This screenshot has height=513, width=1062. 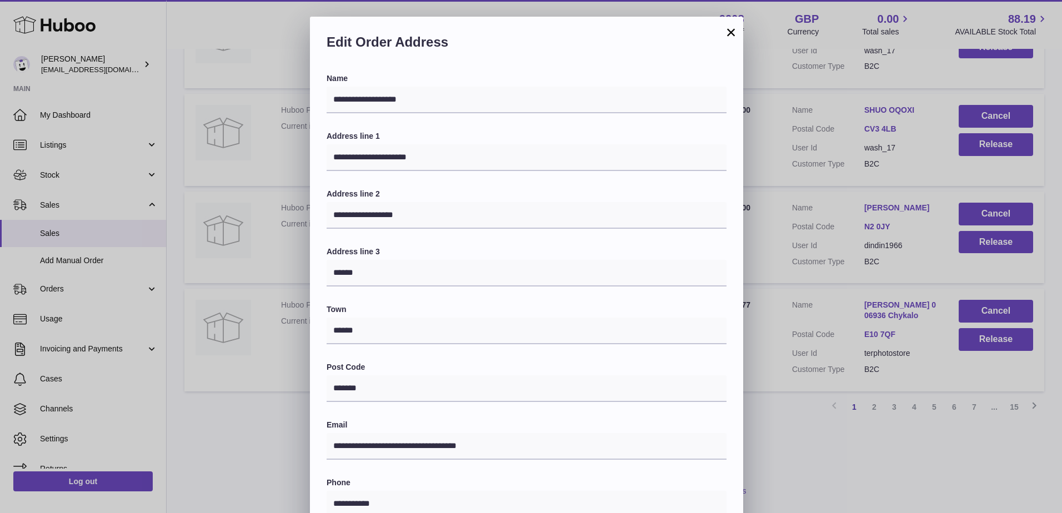 What do you see at coordinates (526, 45) in the screenshot?
I see `h2: Edit Order Address` at bounding box center [526, 45].